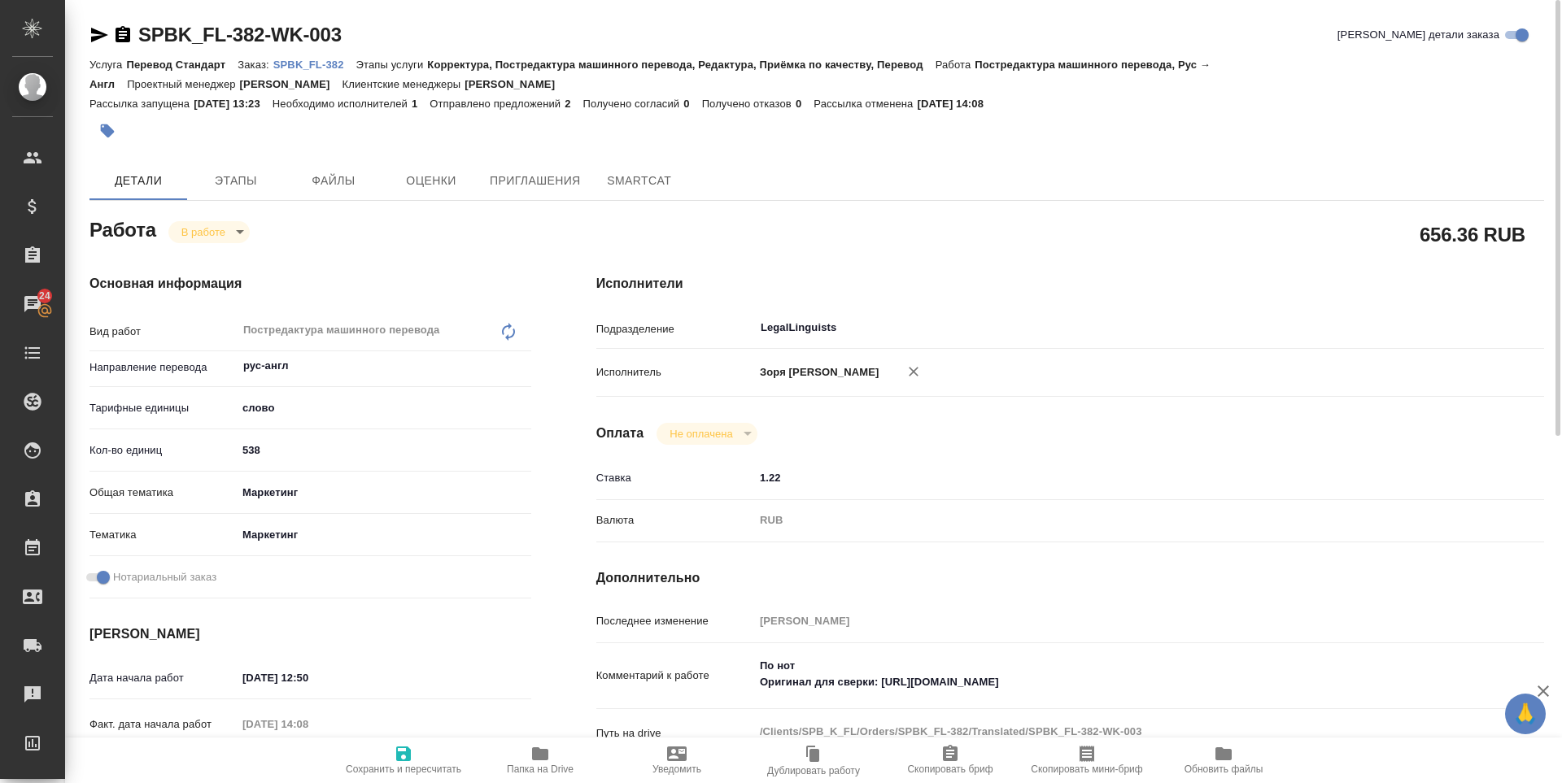 Image resolution: width=1562 pixels, height=783 pixels. Describe the element at coordinates (123, 35) in the screenshot. I see `button: Скопировать ссылку` at that location.